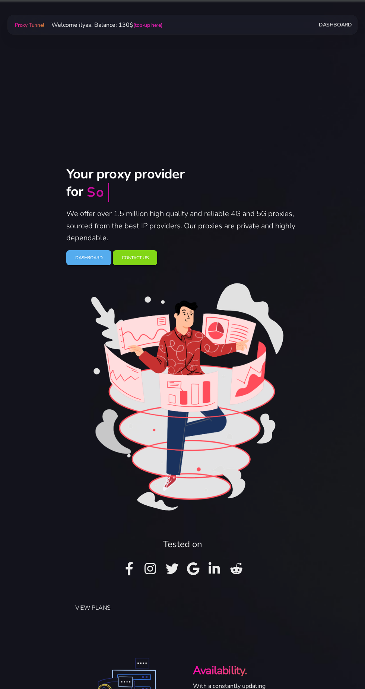  What do you see at coordinates (182, 544) in the screenshot?
I see `div: Tested on` at bounding box center [182, 544].